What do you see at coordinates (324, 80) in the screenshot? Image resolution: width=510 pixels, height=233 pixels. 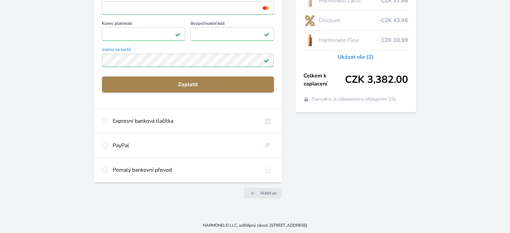 I see `span: Celkem k zaplacení` at bounding box center [324, 80].